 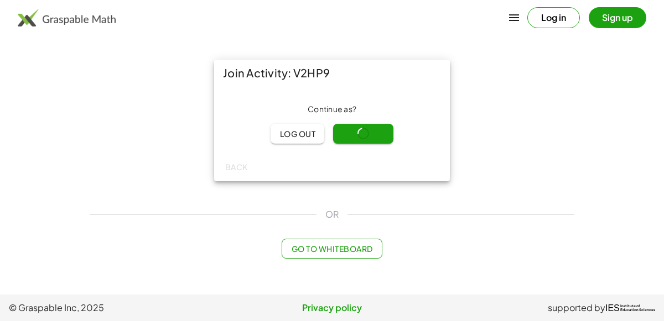 I want to click on span: IES, so click(x=613, y=308).